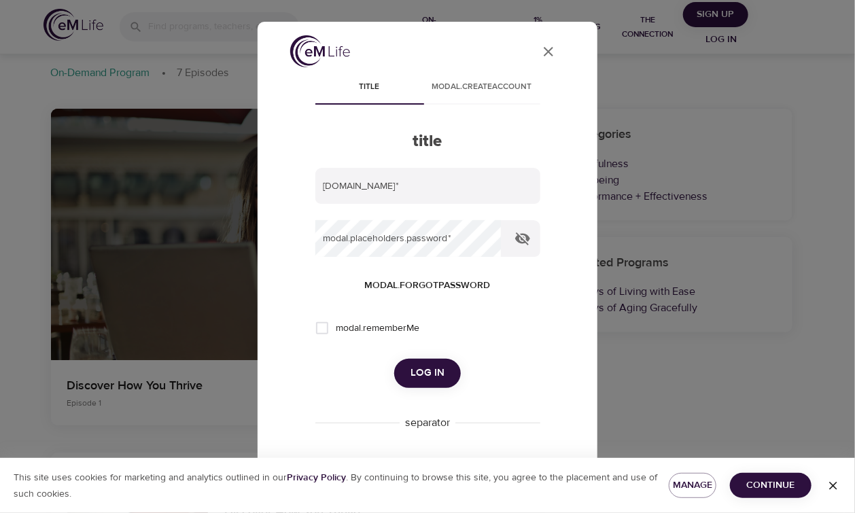 This screenshot has height=513, width=855. What do you see at coordinates (320, 51) in the screenshot?
I see `img: logo` at bounding box center [320, 51].